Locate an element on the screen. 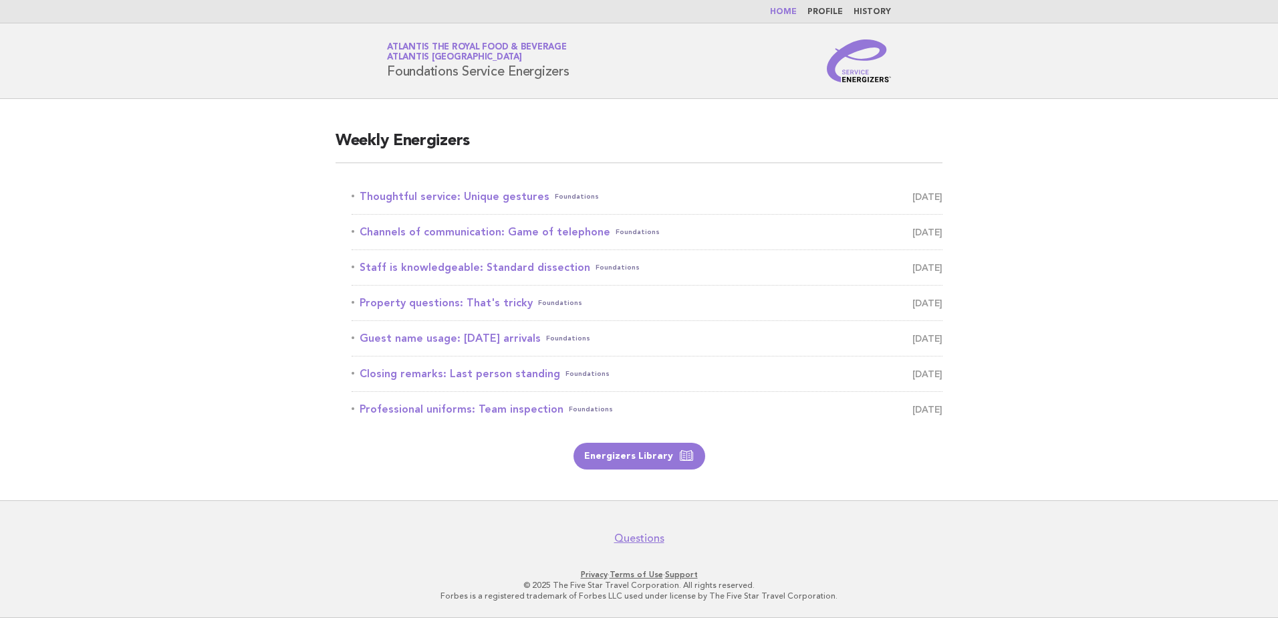  a: Profile is located at coordinates (825, 12).